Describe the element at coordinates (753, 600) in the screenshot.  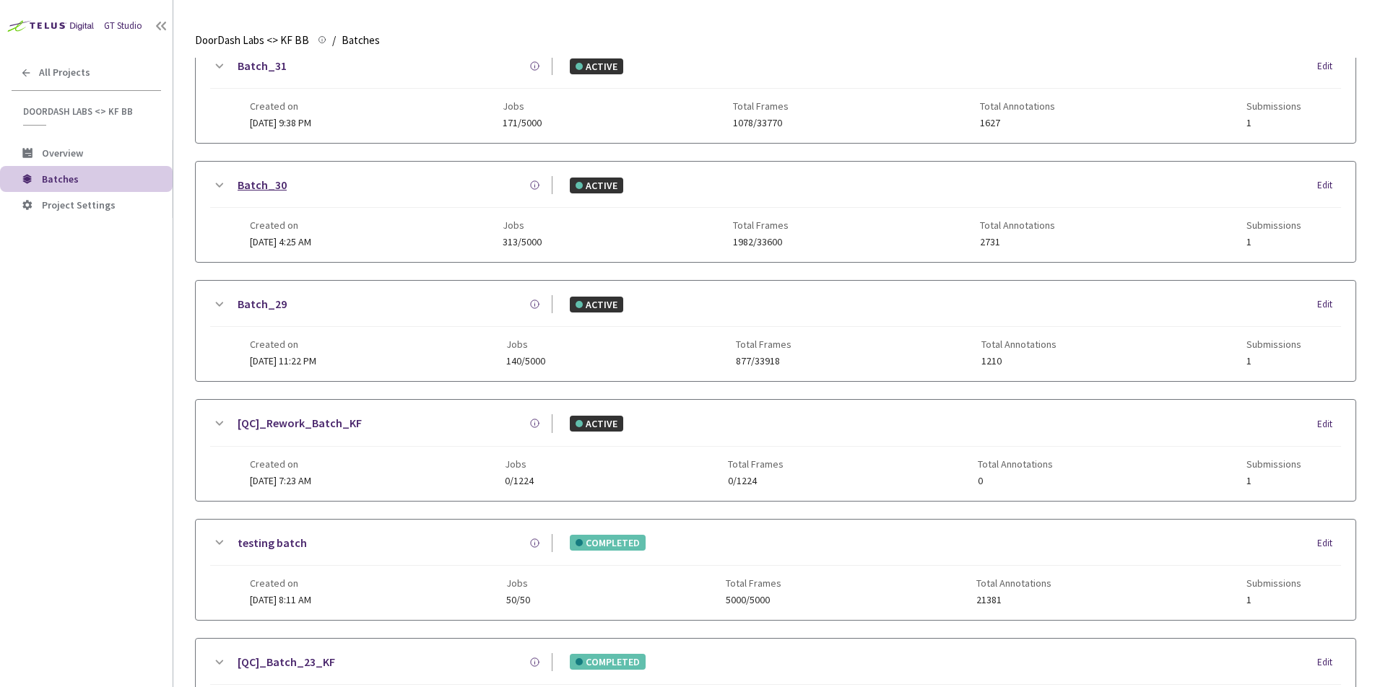
I see `span: 5000/5000` at that location.